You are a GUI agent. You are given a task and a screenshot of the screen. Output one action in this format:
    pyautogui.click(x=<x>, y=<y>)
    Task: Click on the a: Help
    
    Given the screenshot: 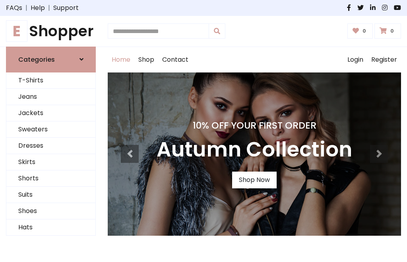 What is the action you would take?
    pyautogui.click(x=38, y=8)
    